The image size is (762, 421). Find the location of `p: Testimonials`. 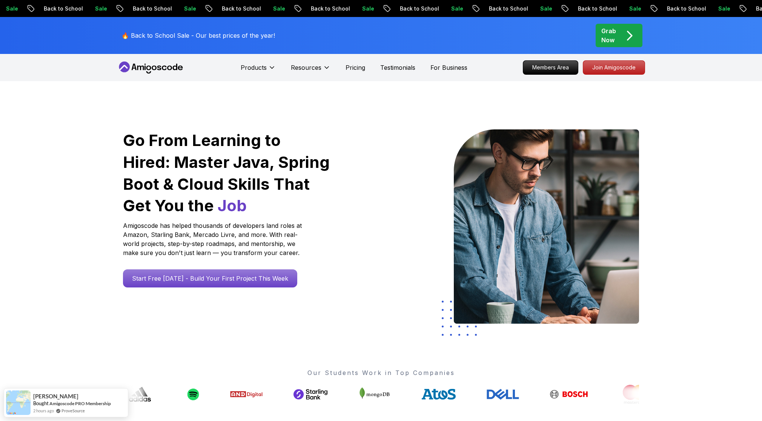

p: Testimonials is located at coordinates (398, 68).